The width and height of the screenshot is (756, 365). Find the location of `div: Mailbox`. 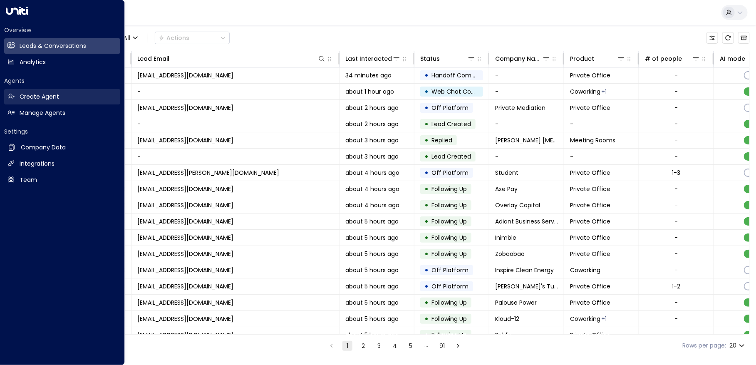

div: Mailbox is located at coordinates (604, 91).